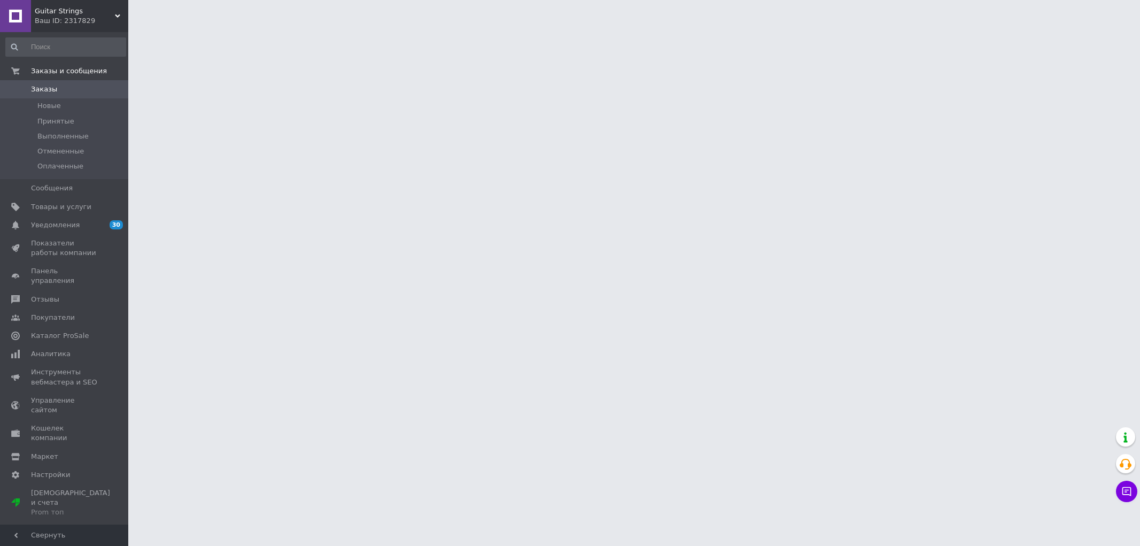  What do you see at coordinates (81, 21) in the screenshot?
I see `div: Ваш ID: 2317829` at bounding box center [81, 21].